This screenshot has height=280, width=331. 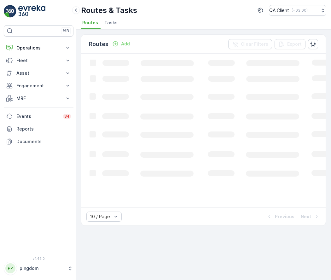 What do you see at coordinates (299, 10) in the screenshot?
I see `p: ( +03:00 )` at bounding box center [299, 10].